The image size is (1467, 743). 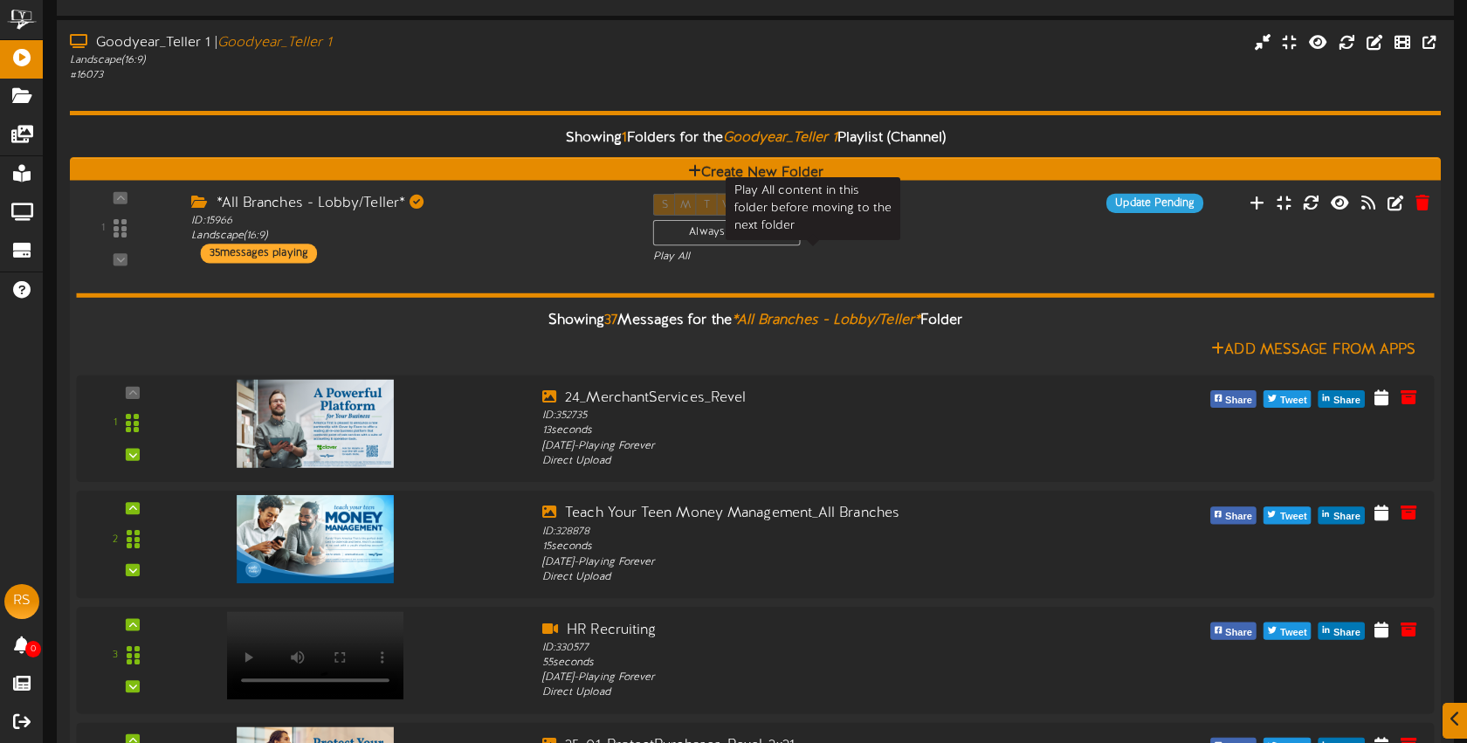 What do you see at coordinates (409, 228) in the screenshot?
I see `div: ID: 15966 Landscape ( 16:9 )` at bounding box center [409, 228].